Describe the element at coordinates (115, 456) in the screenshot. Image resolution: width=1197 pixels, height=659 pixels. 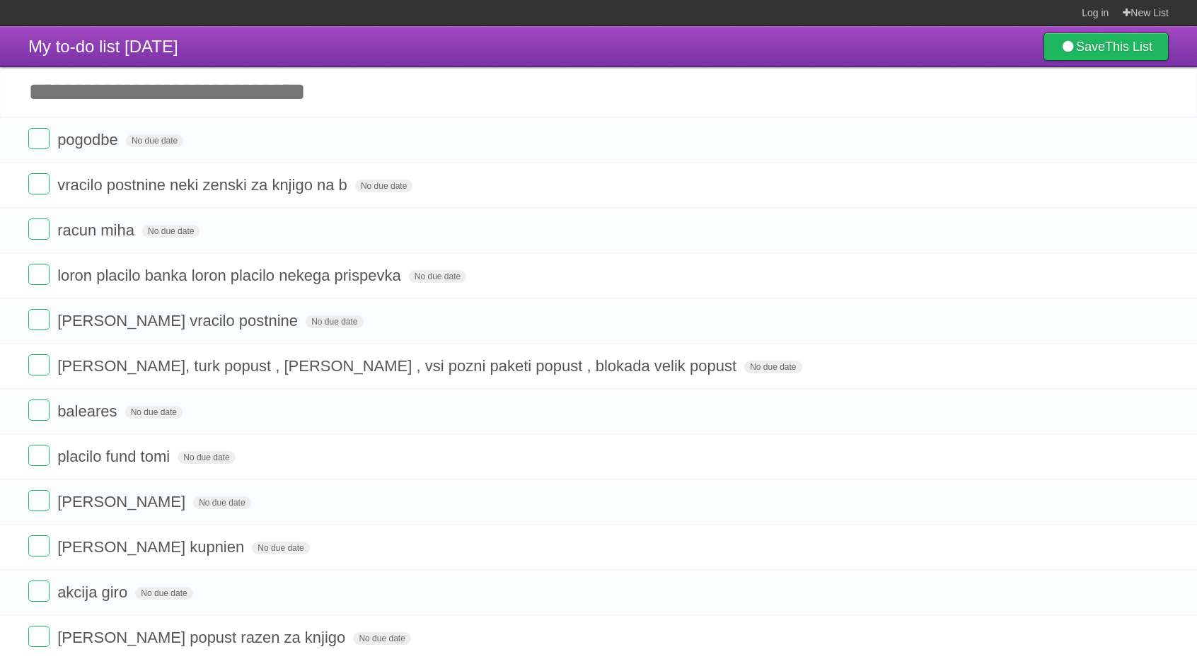
I see `span: placilo fund tomi` at that location.